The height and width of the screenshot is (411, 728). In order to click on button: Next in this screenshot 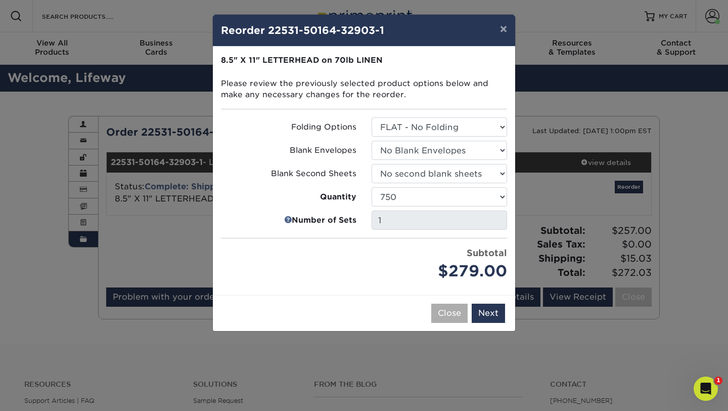, I will do `click(488, 313)`.